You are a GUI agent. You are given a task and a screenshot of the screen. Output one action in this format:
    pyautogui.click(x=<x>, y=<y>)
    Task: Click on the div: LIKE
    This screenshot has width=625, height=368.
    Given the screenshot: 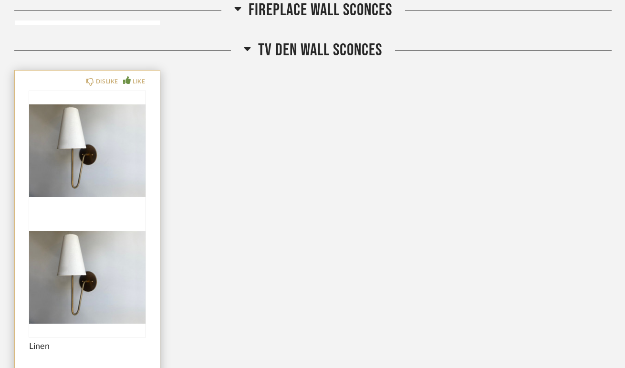 What is the action you would take?
    pyautogui.click(x=139, y=82)
    